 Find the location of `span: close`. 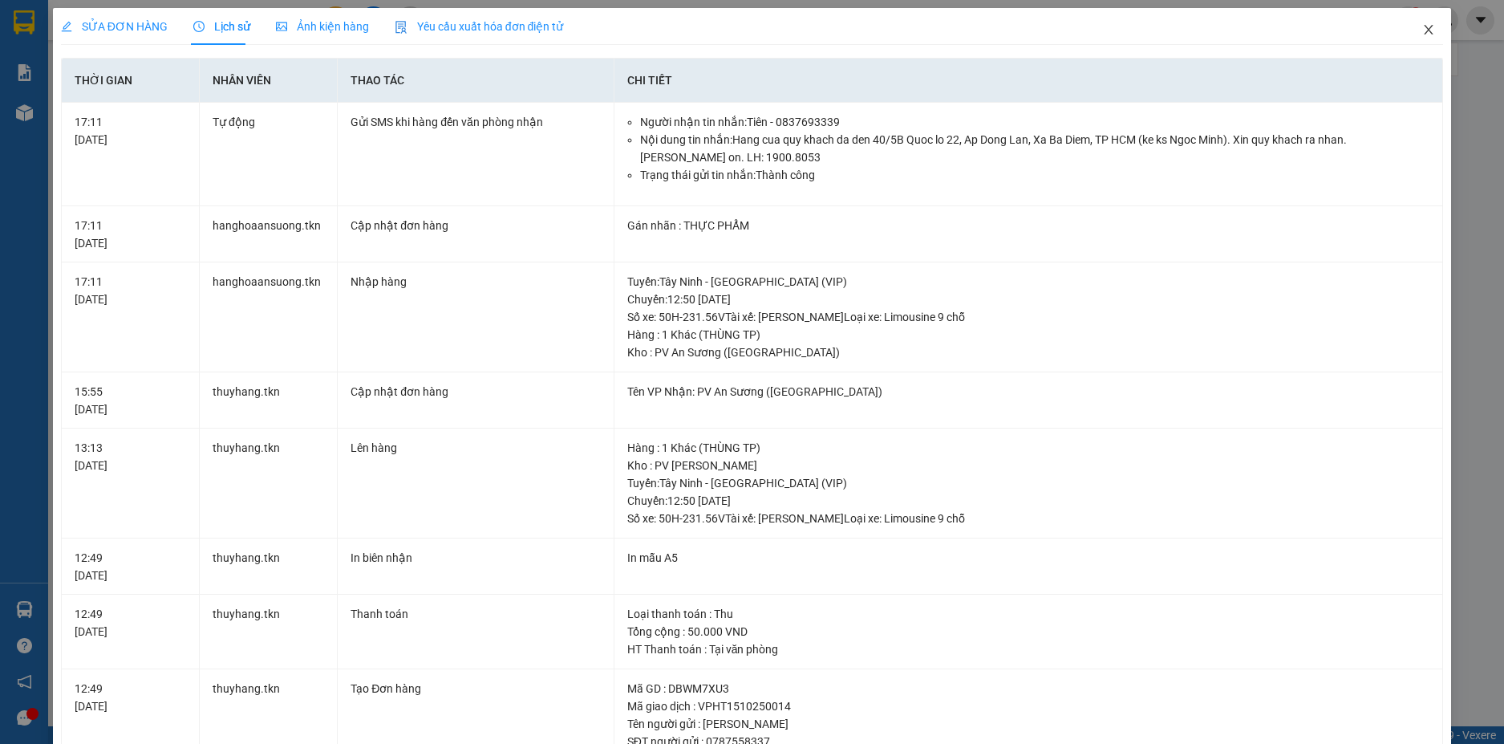

span: close is located at coordinates (1429, 30).